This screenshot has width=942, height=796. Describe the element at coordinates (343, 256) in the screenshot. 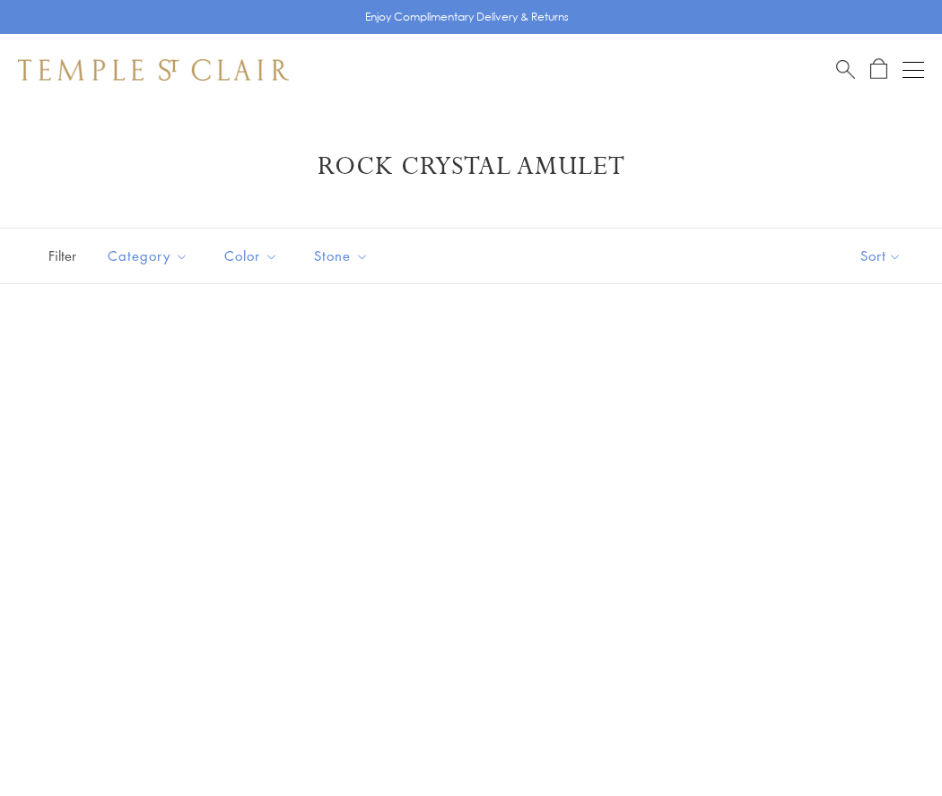

I see `span: Stone` at that location.